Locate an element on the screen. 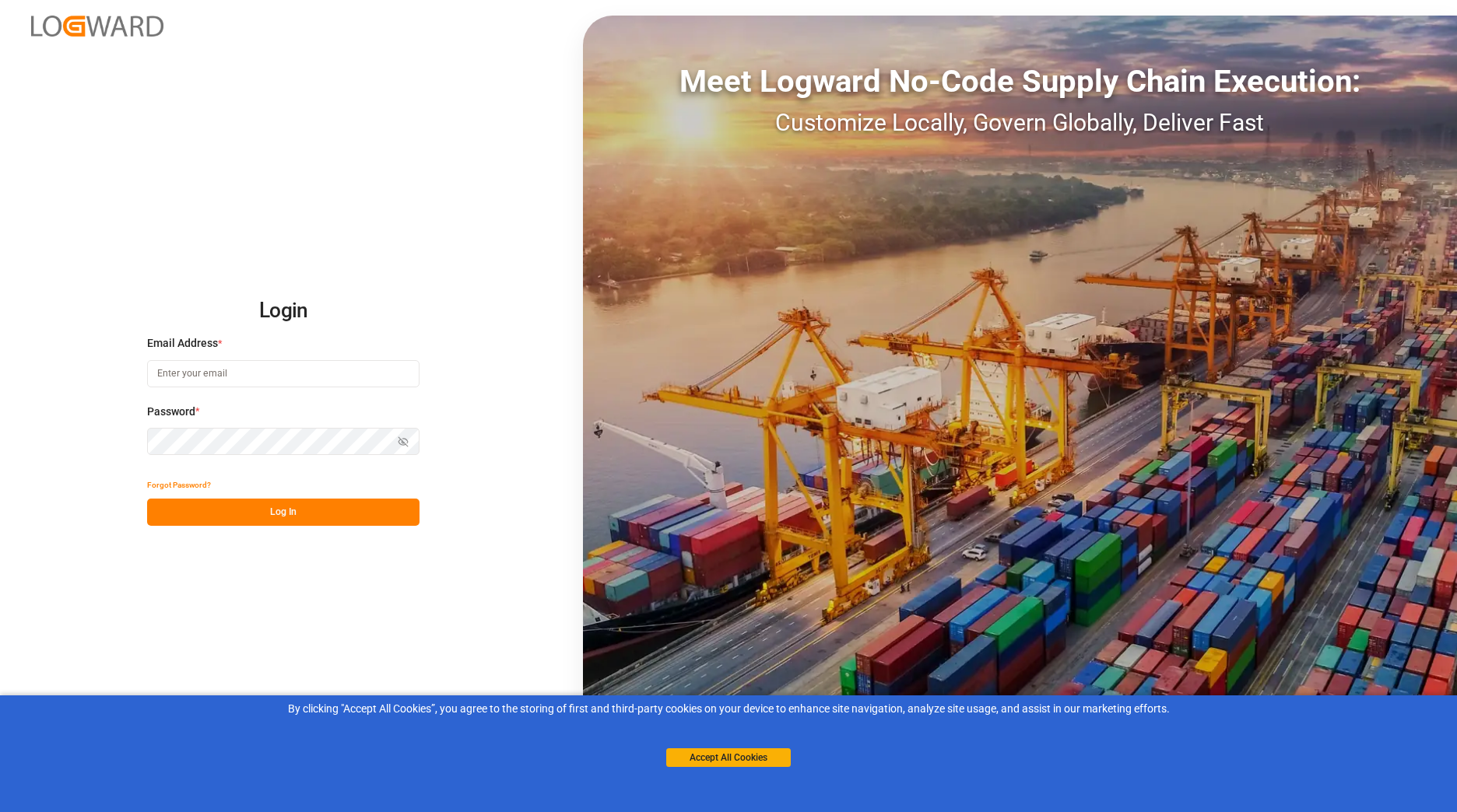  button: Log In is located at coordinates (283, 512).